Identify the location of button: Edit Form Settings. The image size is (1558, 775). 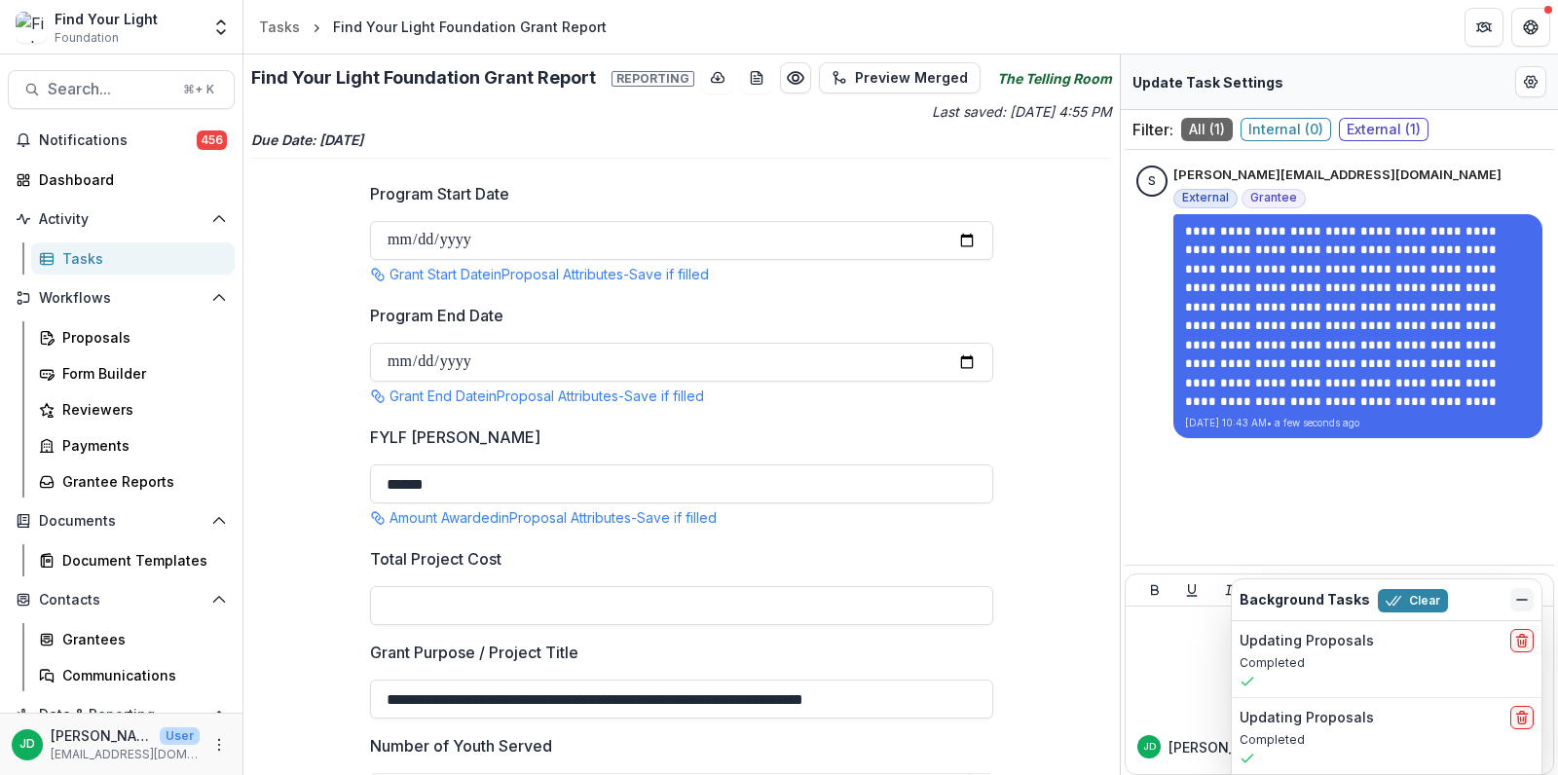
(1531, 82).